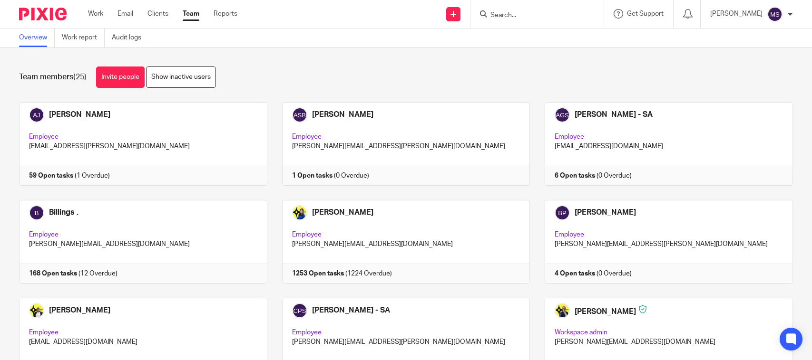 The width and height of the screenshot is (812, 360). Describe the element at coordinates (83, 38) in the screenshot. I see `a: Work report` at that location.